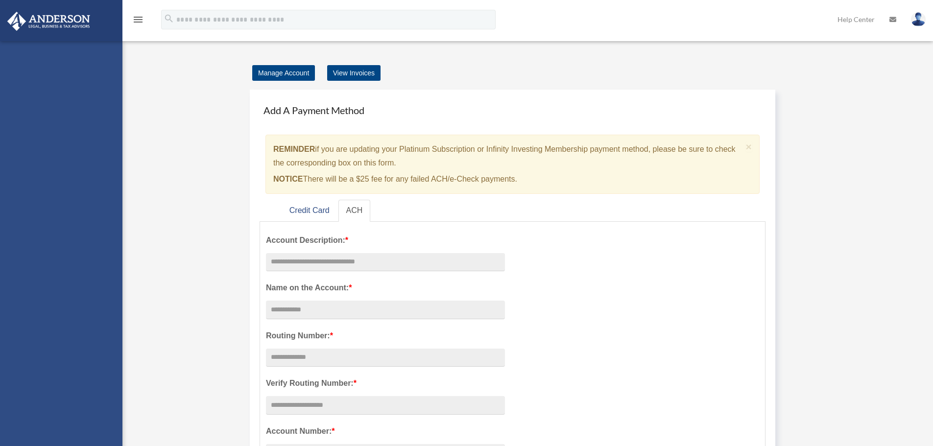 This screenshot has width=933, height=446. Describe the element at coordinates (284, 73) in the screenshot. I see `a: Manage Account` at that location.